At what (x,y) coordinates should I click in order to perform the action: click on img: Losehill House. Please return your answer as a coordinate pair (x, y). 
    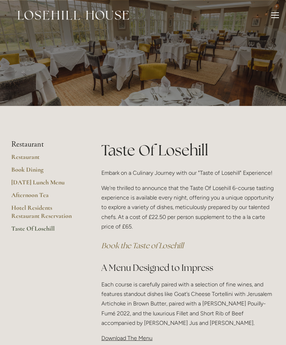
    Looking at the image, I should click on (73, 15).